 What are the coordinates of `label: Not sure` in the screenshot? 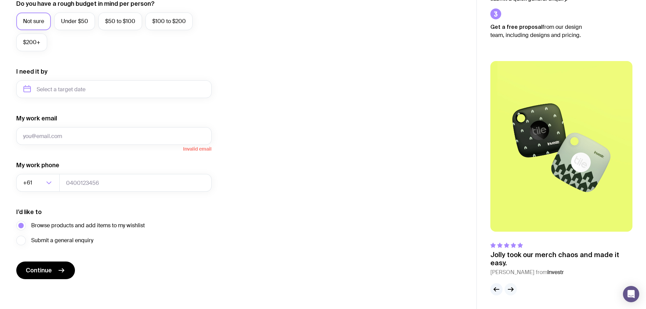 It's located at (34, 21).